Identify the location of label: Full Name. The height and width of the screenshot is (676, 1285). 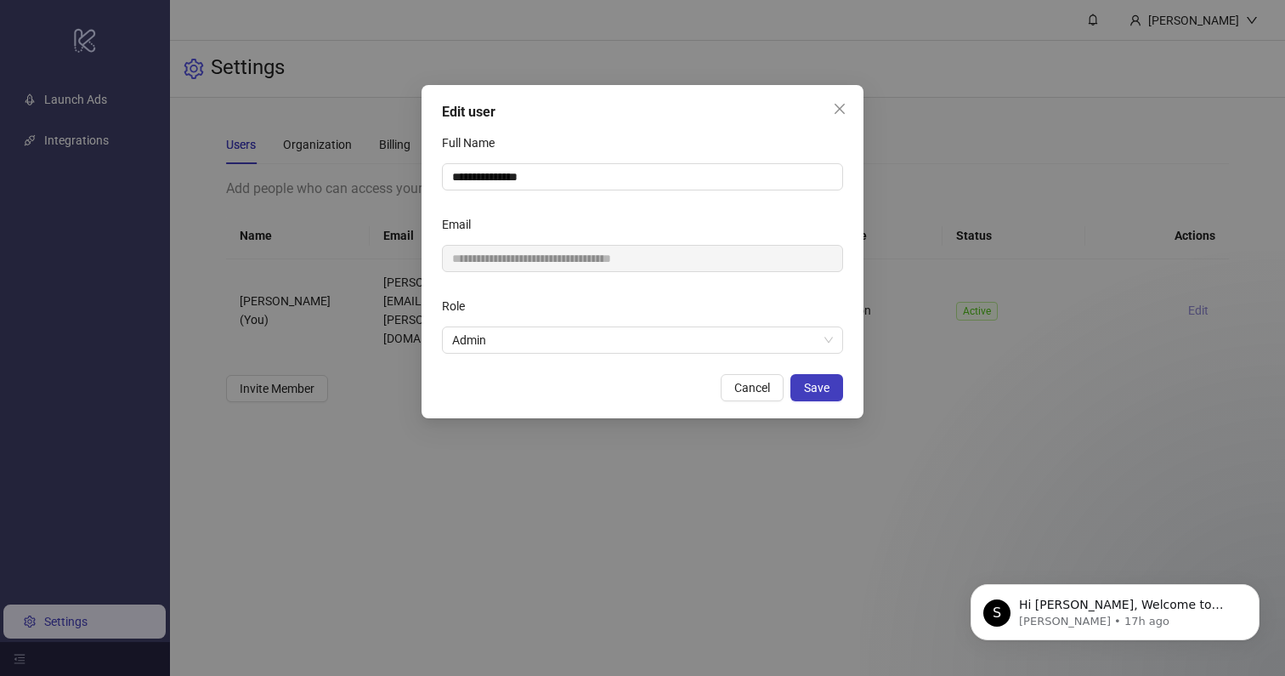
(473, 143).